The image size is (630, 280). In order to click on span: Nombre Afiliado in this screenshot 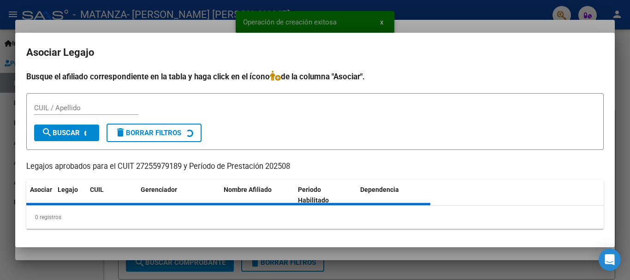, I will do `click(248, 189)`.